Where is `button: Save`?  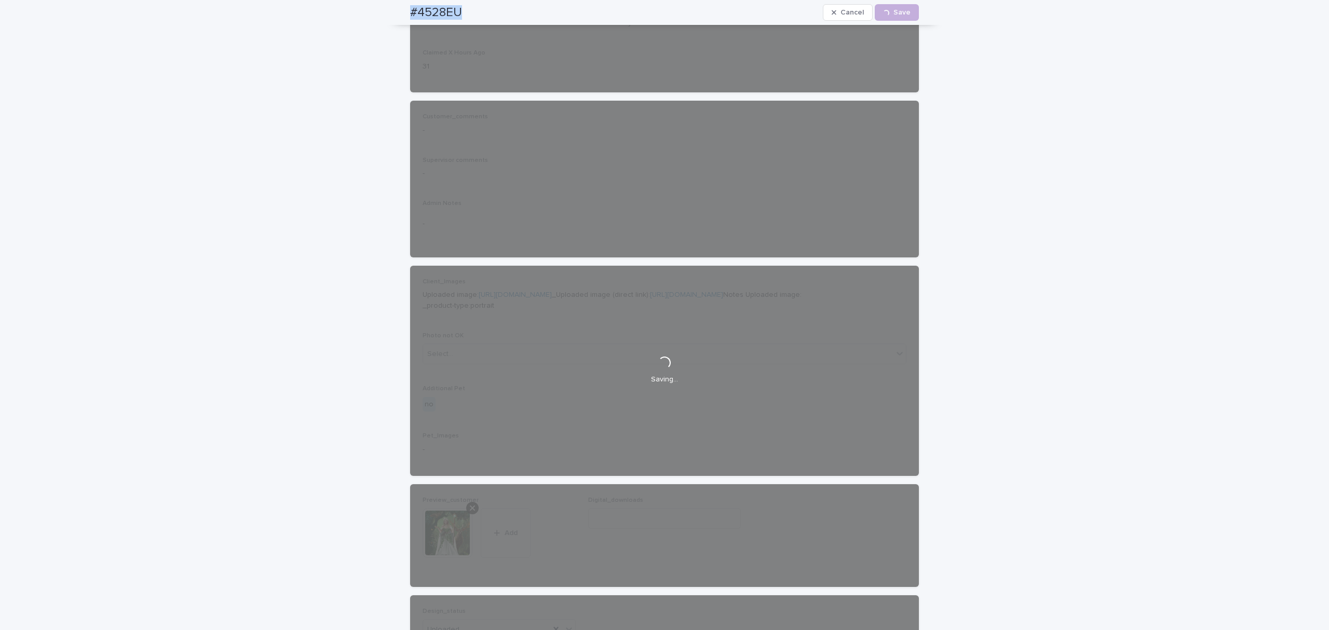 button: Save is located at coordinates (897, 12).